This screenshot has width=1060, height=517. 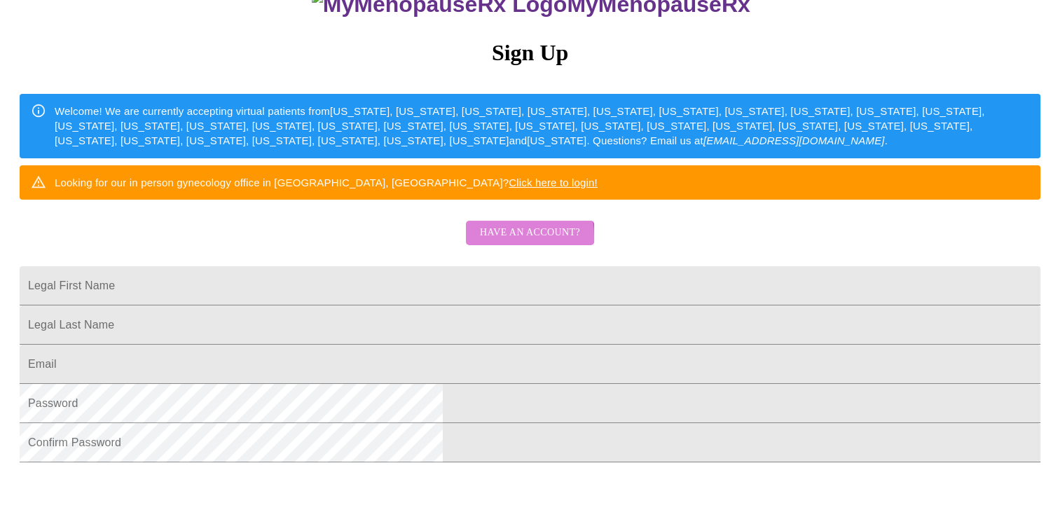 What do you see at coordinates (530, 242) in the screenshot?
I see `a: Have an account?` at bounding box center [530, 242].